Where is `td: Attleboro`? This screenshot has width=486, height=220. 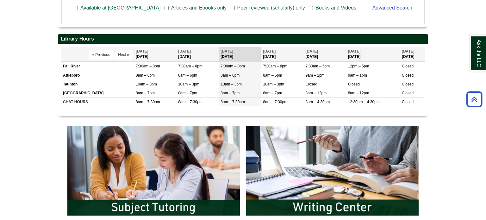
td: Attleboro is located at coordinates (98, 75).